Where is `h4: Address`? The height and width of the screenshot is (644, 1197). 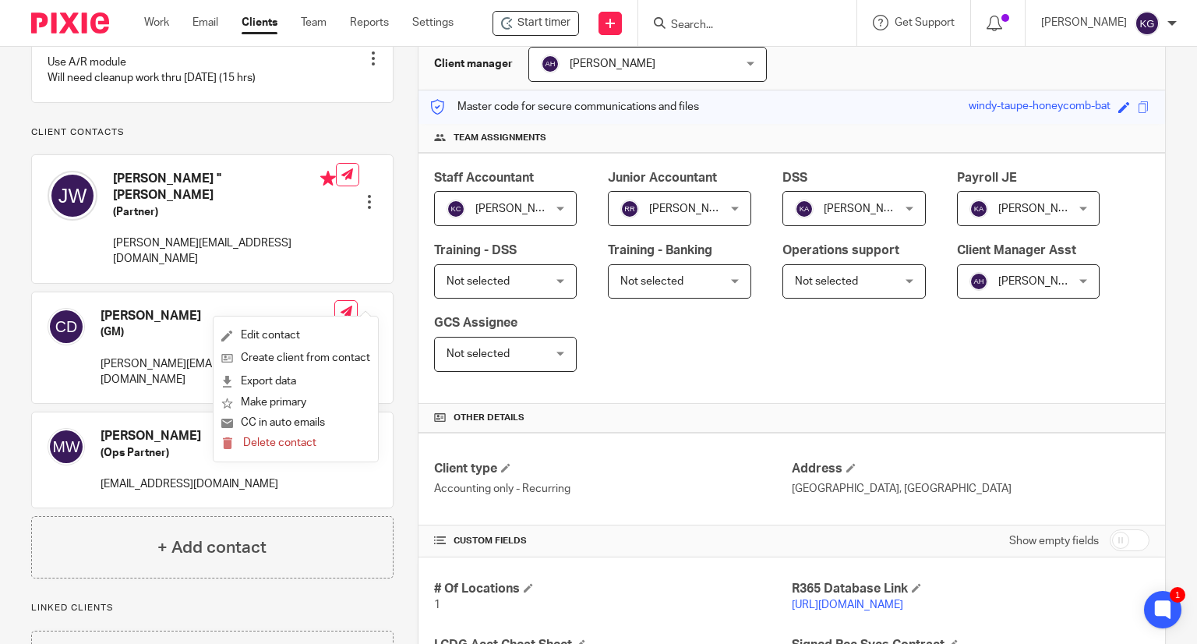
h4: Address is located at coordinates (970, 468).